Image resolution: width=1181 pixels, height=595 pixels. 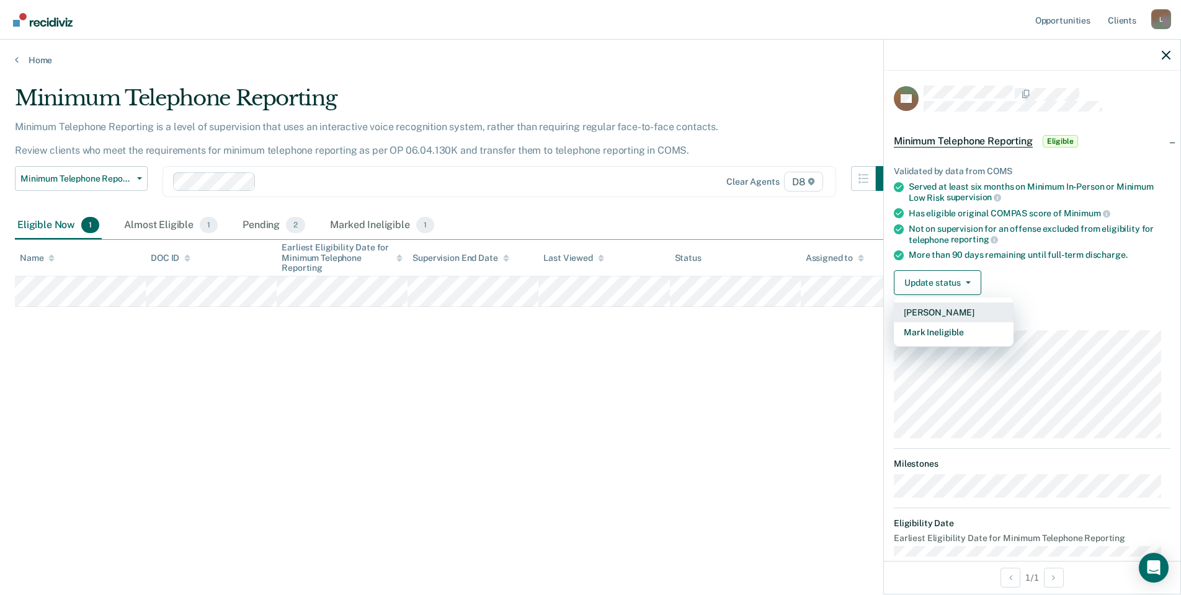 I want to click on dt: Milestones, so click(x=1032, y=464).